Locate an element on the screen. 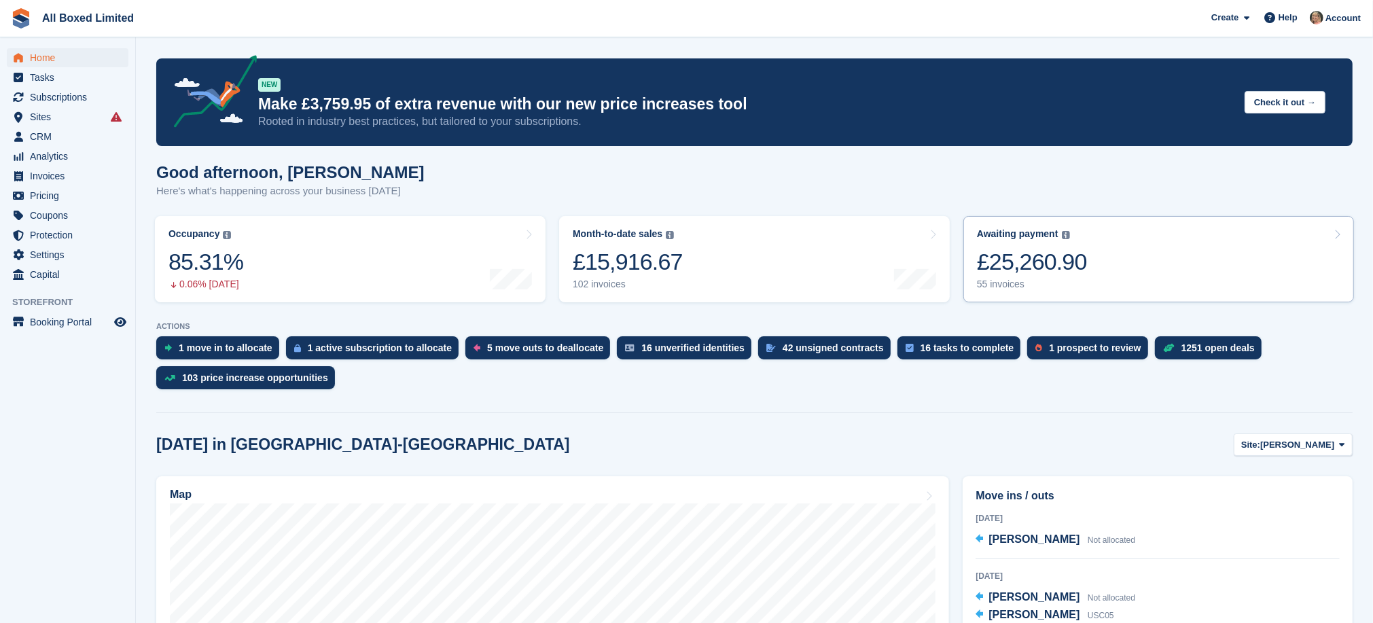 The height and width of the screenshot is (623, 1373). span: USC05 is located at coordinates (1100, 615).